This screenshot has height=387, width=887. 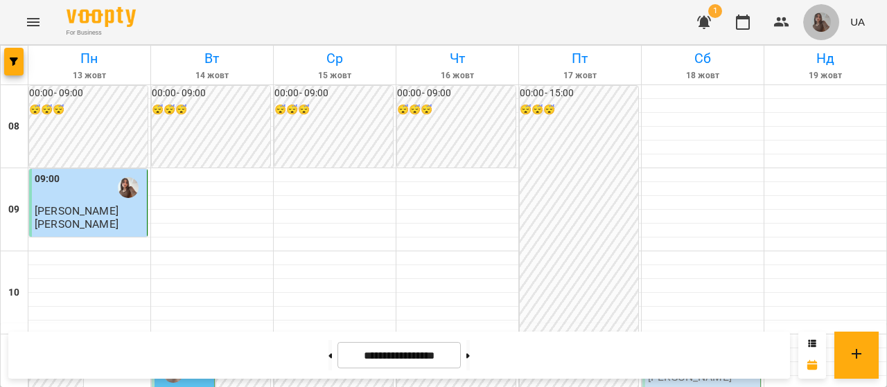 I want to click on h6: 10, so click(x=14, y=293).